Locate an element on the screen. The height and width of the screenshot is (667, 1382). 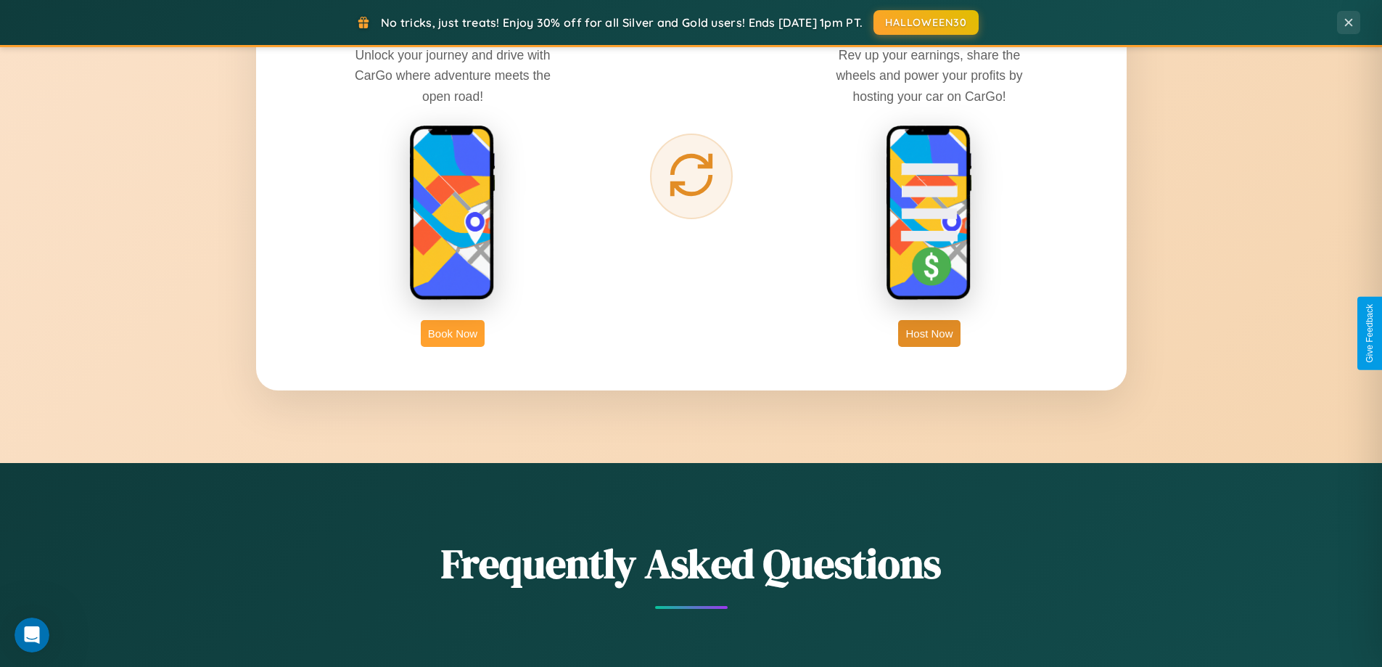
p: Rev up your earnings, share the wheels and power your profits by hosting your car on CarGo! is located at coordinates (929, 75).